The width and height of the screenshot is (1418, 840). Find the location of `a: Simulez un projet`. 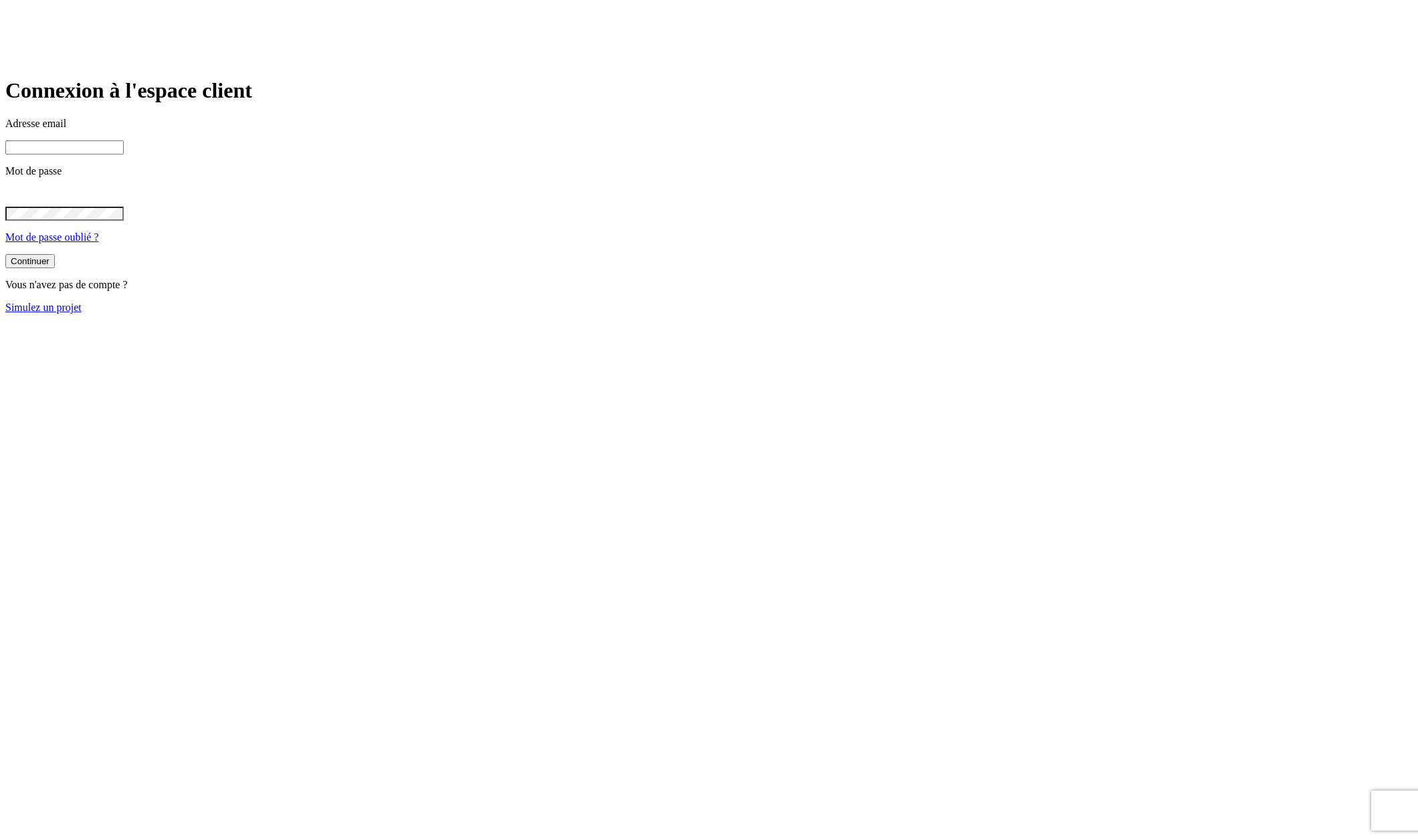

a: Simulez un projet is located at coordinates (44, 307).